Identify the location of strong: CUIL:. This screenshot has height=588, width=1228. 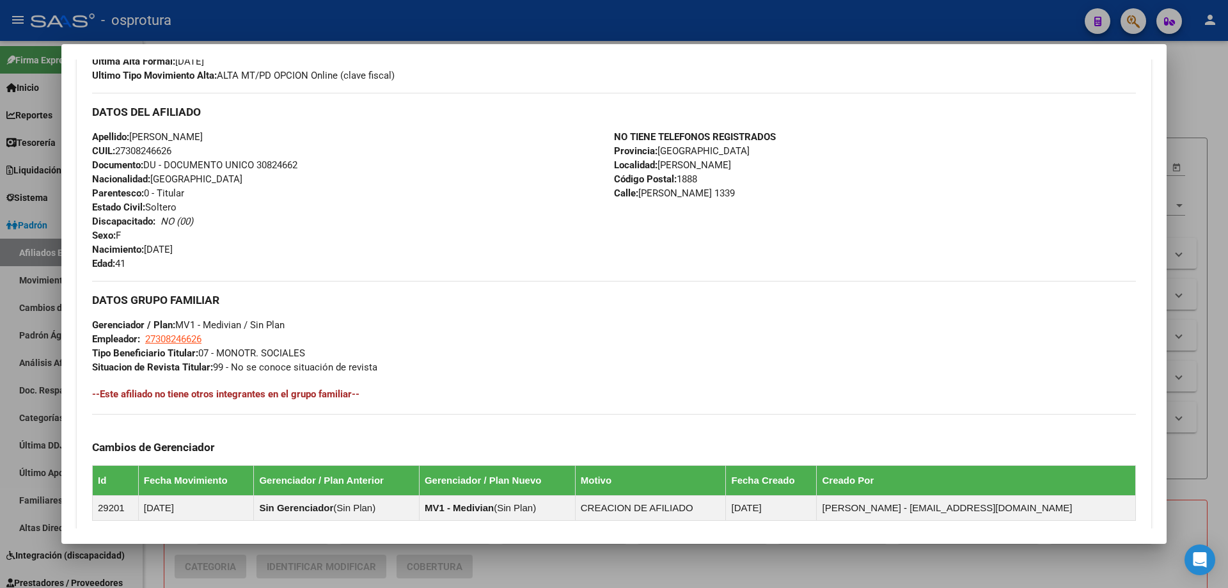
(104, 151).